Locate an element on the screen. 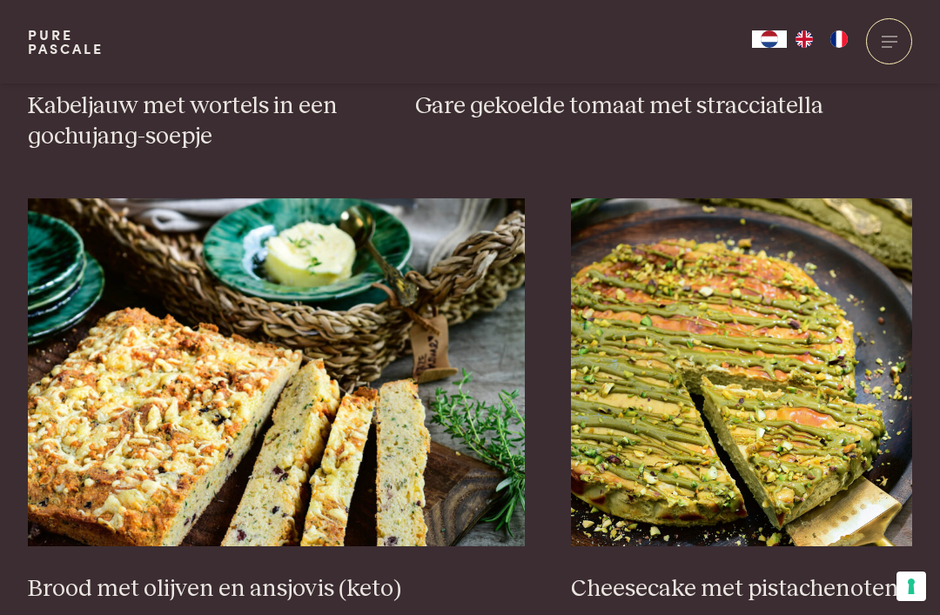  h3: Cheesecake met pistachenoten is located at coordinates (742, 589).